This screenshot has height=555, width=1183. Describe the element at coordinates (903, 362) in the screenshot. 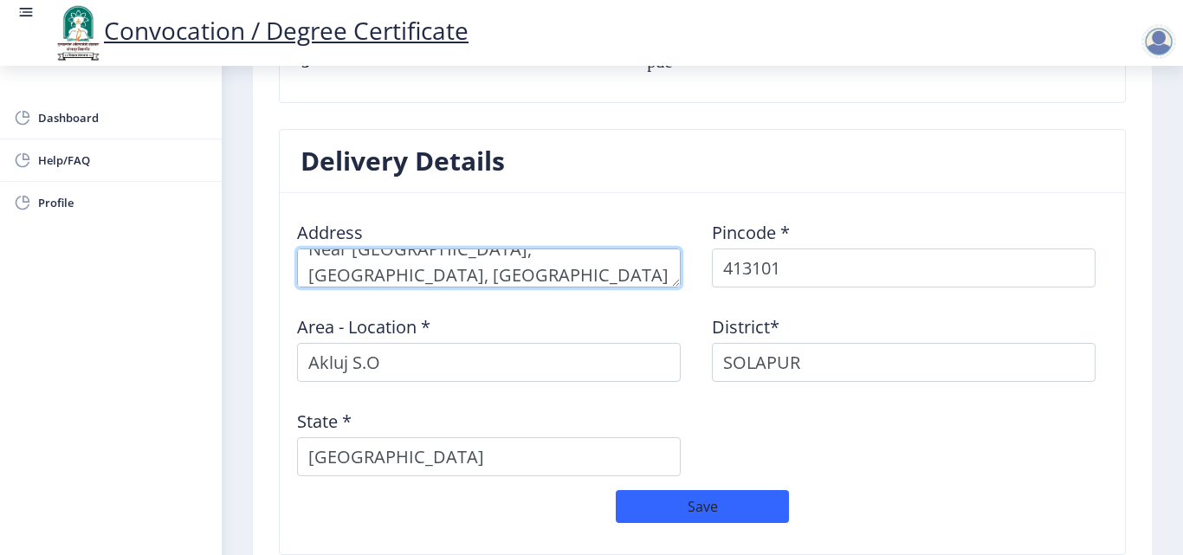

I see `input: District` at that location.